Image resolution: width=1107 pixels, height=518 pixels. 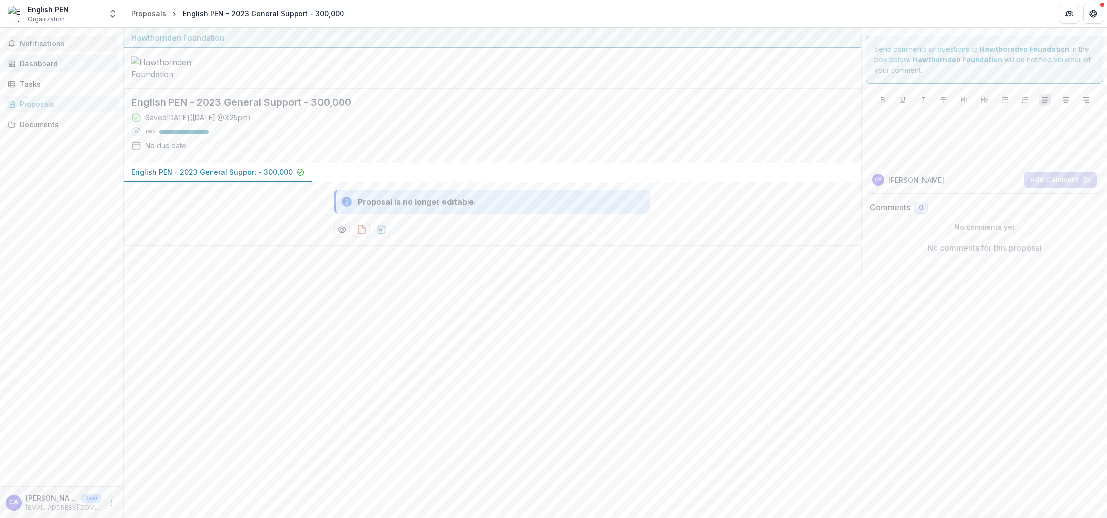 What do you see at coordinates (417, 202) in the screenshot?
I see `div: Proposal is no longer editable.` at bounding box center [417, 202].